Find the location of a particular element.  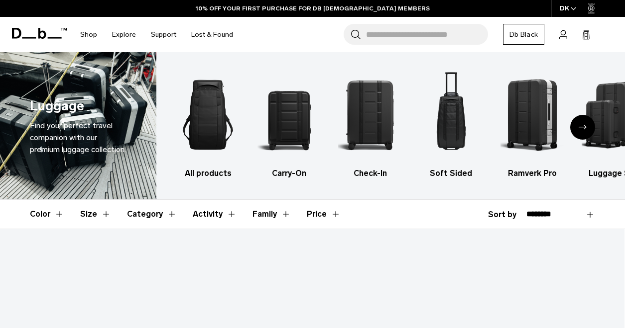

nav: Main Navigation is located at coordinates (156, 34).